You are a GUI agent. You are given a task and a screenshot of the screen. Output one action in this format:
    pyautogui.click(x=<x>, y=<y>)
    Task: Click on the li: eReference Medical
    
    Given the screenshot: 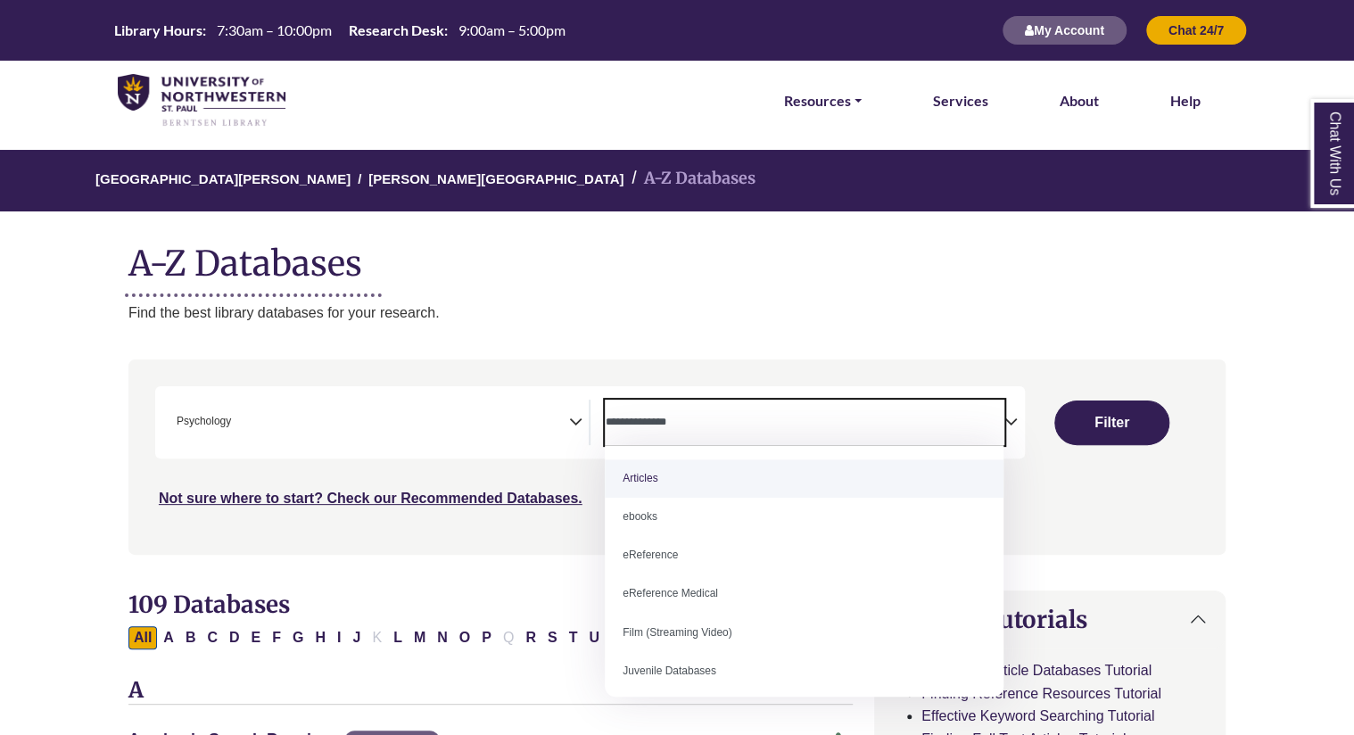 What is the action you would take?
    pyautogui.click(x=803, y=593)
    